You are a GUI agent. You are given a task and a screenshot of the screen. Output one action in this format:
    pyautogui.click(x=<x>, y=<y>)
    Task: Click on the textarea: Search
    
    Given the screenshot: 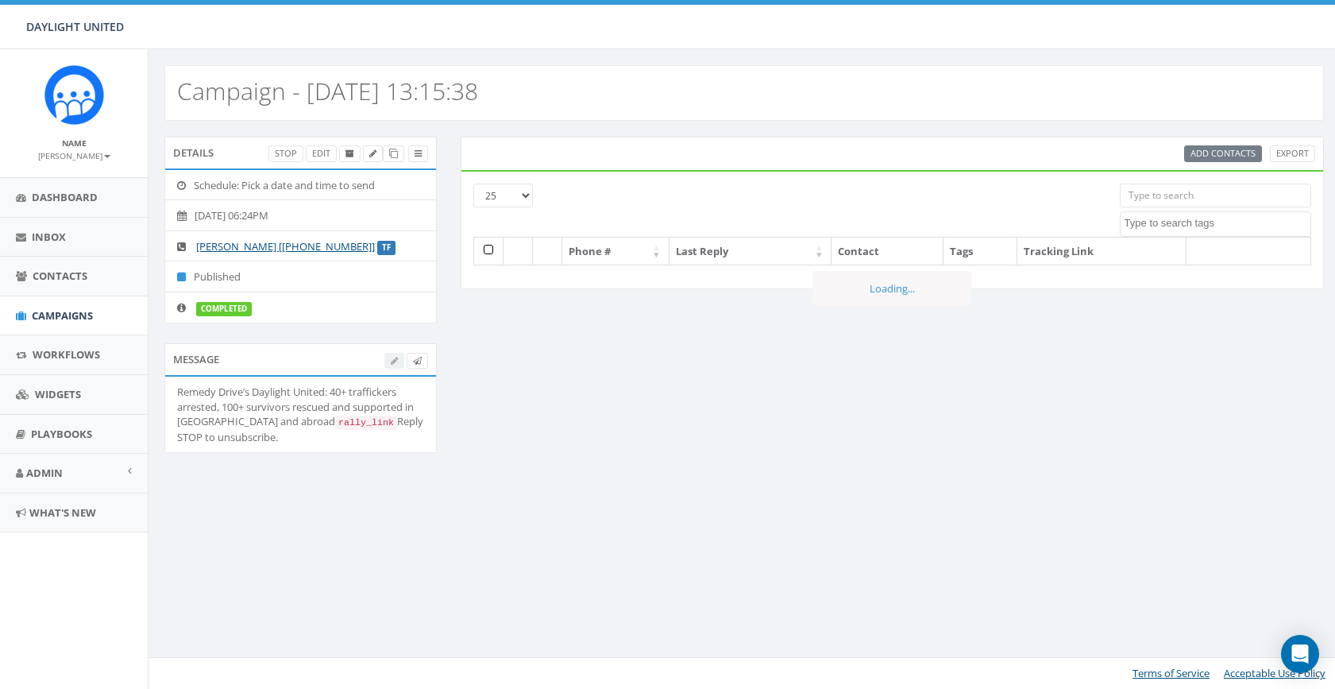 What is the action you would take?
    pyautogui.click(x=1218, y=223)
    